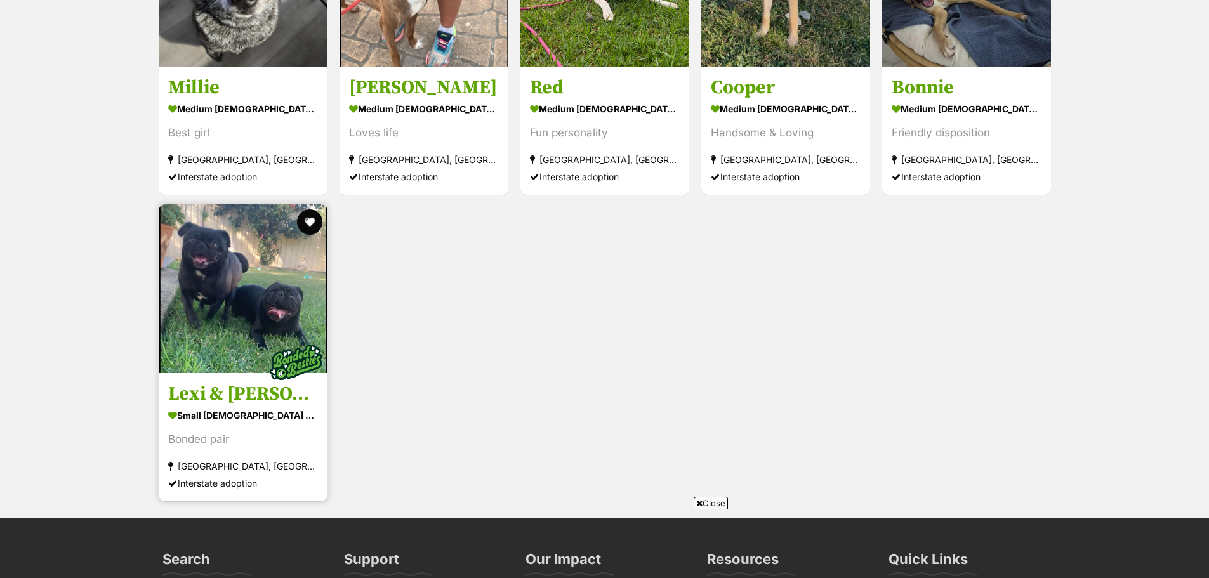  I want to click on h3: Bonnie, so click(967, 88).